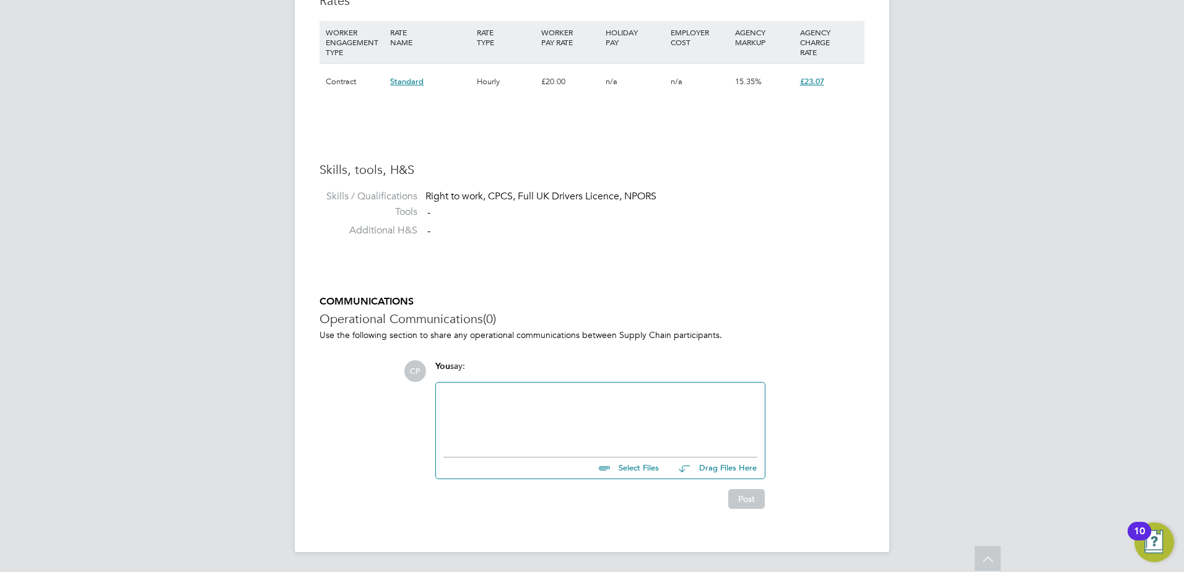  Describe the element at coordinates (748, 81) in the screenshot. I see `span: 15.35%` at that location.